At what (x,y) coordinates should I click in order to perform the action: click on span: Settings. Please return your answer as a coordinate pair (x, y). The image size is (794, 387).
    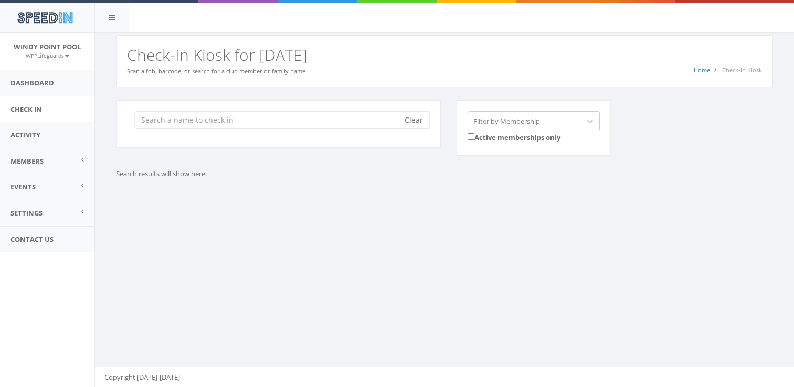
    Looking at the image, I should click on (26, 213).